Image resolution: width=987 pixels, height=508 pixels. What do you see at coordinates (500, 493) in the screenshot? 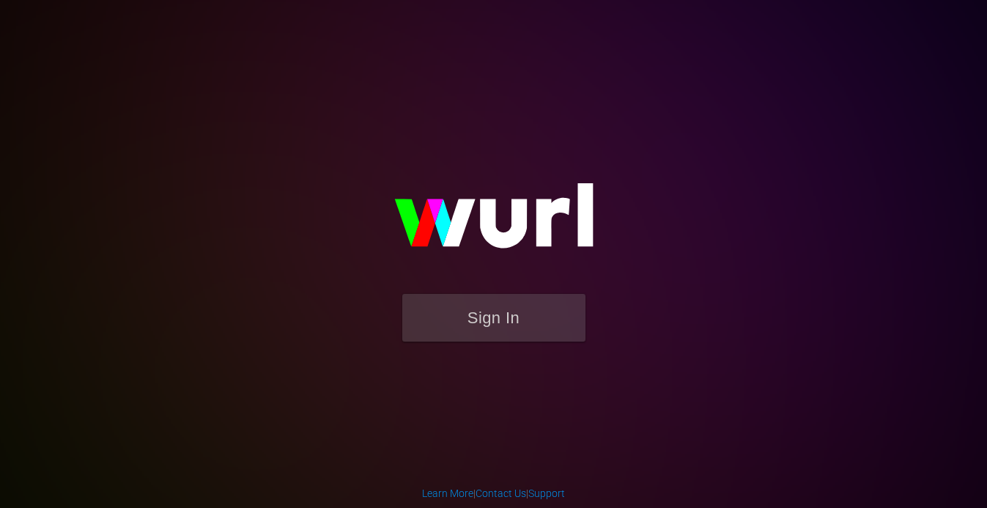
I see `a: Contact Us` at bounding box center [500, 493].